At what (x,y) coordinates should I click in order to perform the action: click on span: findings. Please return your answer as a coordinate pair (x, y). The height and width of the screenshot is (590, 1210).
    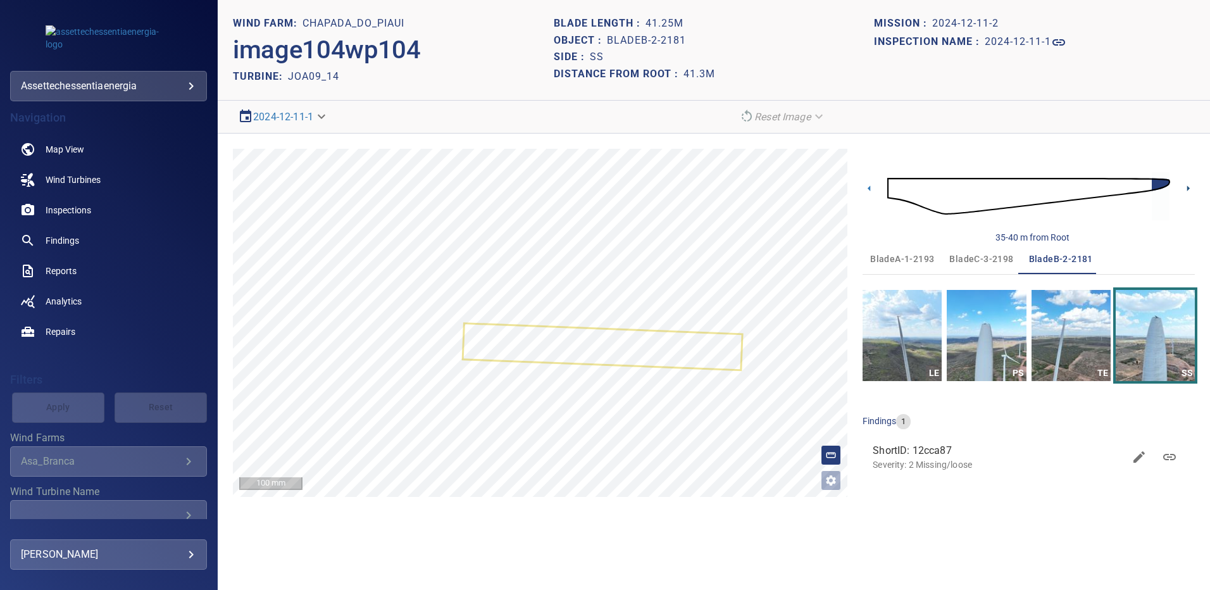
    Looking at the image, I should click on (879, 421).